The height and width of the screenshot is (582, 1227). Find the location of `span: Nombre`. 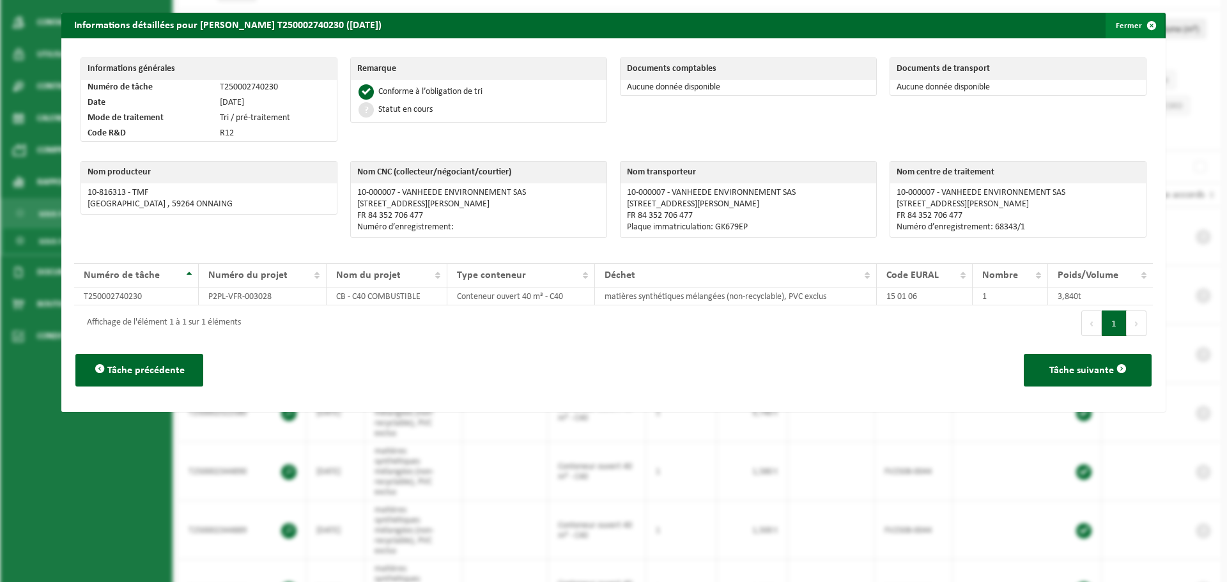

span: Nombre is located at coordinates (1000, 275).